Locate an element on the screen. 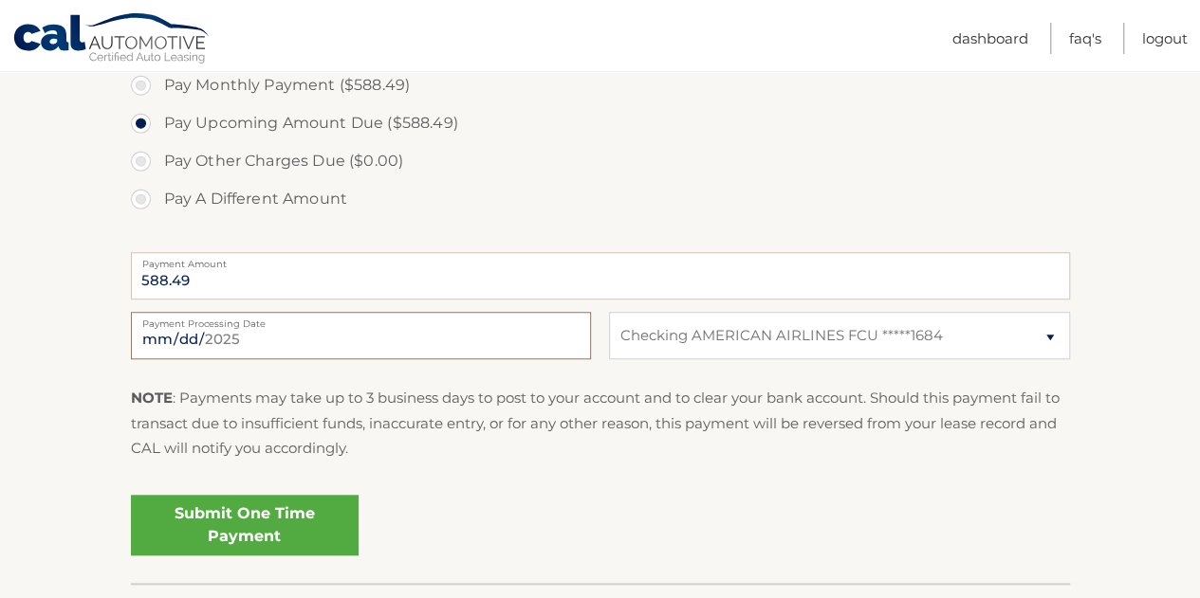  a: Dashboard is located at coordinates (990, 38).